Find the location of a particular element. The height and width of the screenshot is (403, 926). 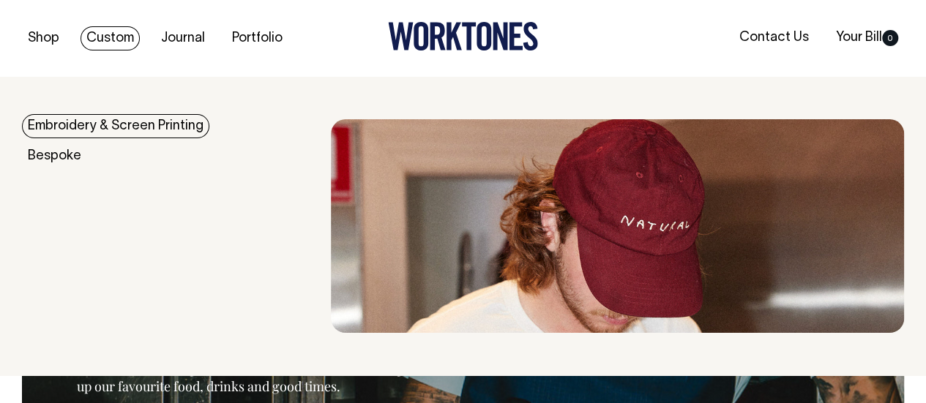

p: Worktones is a design studio and store for those serving up our favourite food, drinks and good t... is located at coordinates (243, 378).